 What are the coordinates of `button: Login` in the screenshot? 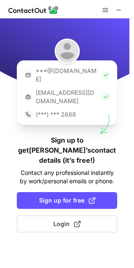 It's located at (67, 224).